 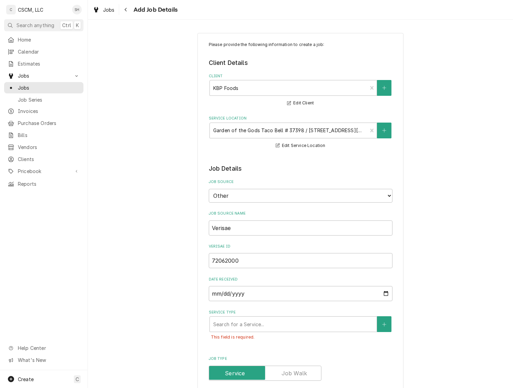 What do you see at coordinates (49, 147) in the screenshot?
I see `span: Vendors` at bounding box center [49, 147].